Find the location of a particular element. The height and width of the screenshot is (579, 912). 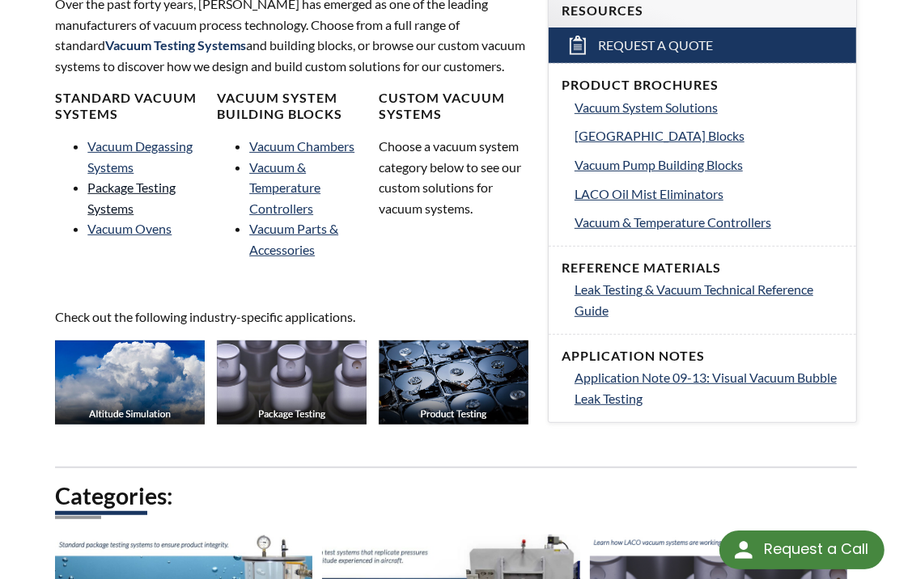

a: Vacuum Parts & Accessories is located at coordinates (294, 239).